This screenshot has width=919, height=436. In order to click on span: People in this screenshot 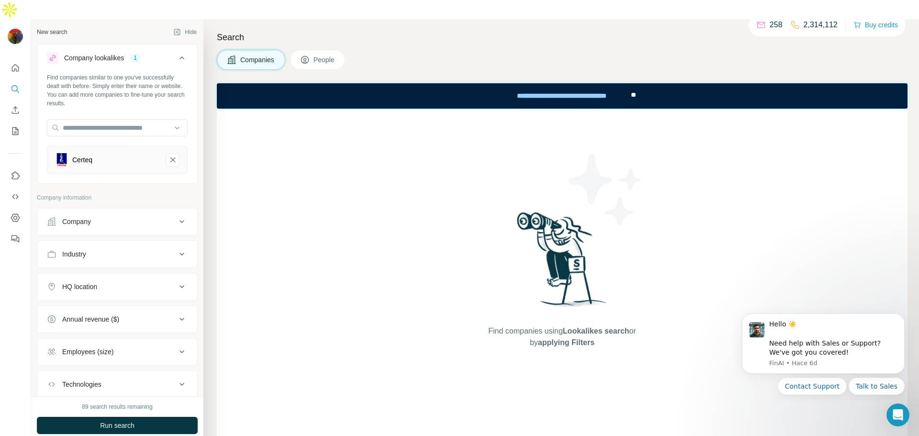, I will do `click(324, 60)`.